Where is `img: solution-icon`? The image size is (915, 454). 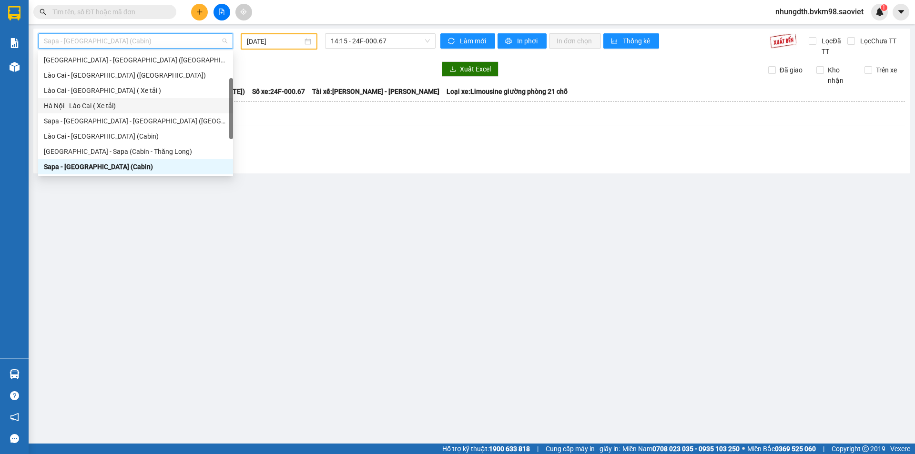 img: solution-icon is located at coordinates (14, 43).